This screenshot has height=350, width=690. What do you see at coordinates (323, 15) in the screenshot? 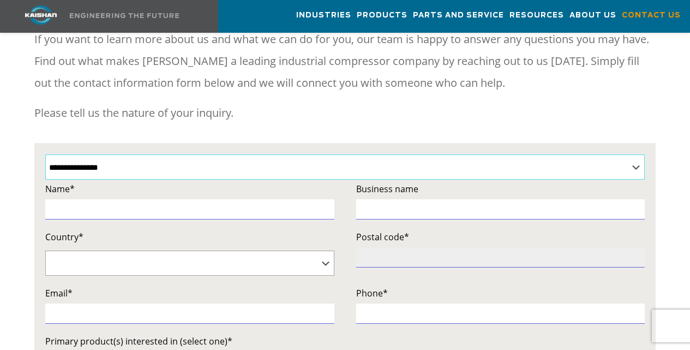
I see `a: Industries` at bounding box center [323, 15].